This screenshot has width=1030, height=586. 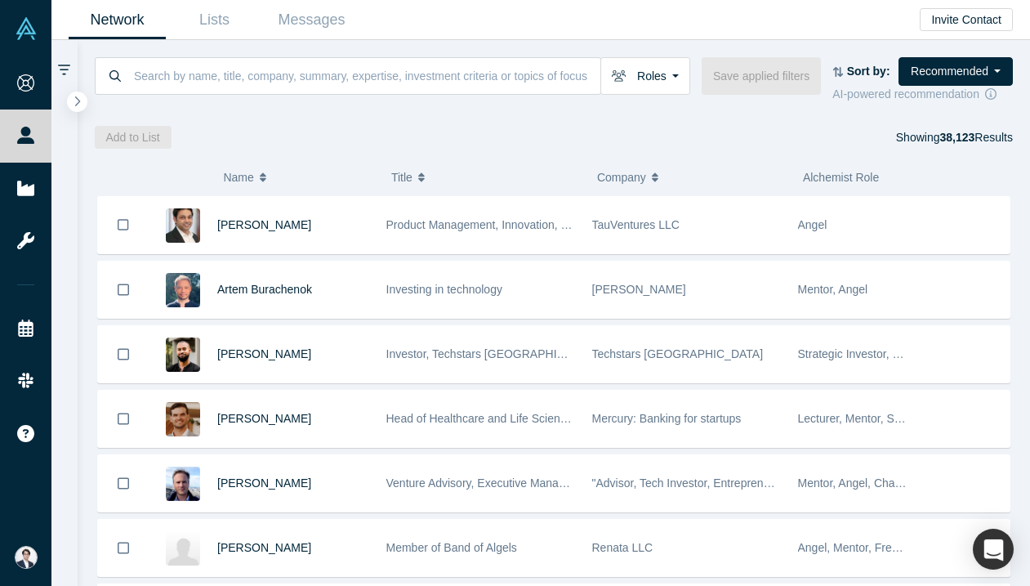 I want to click on span: Alchemist Role, so click(x=840, y=177).